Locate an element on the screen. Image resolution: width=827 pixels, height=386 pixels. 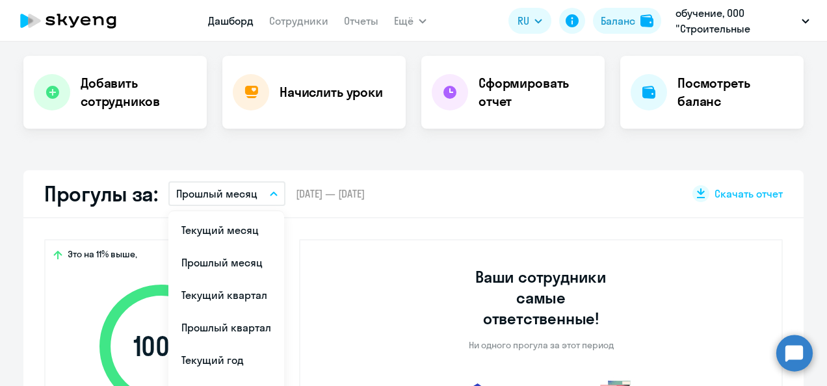
span: 100 % is located at coordinates (161, 347).